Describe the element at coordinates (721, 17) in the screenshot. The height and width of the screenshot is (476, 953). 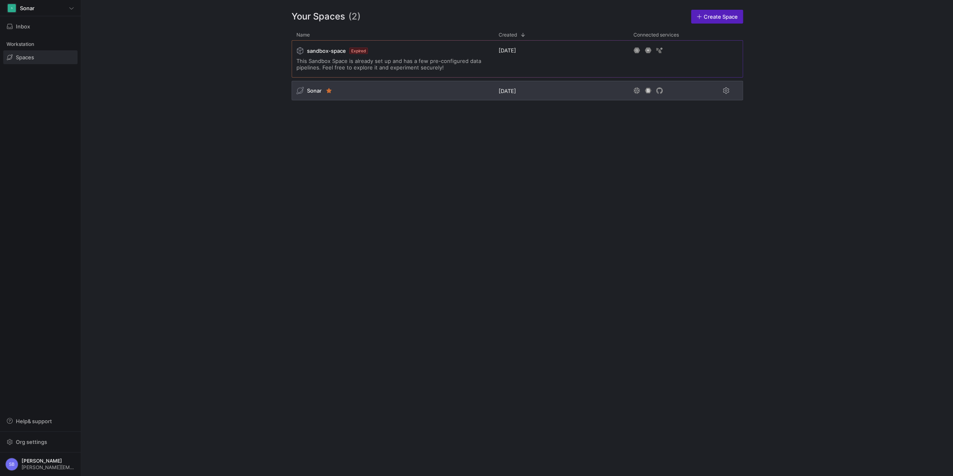
I see `span: Create Space` at that location.